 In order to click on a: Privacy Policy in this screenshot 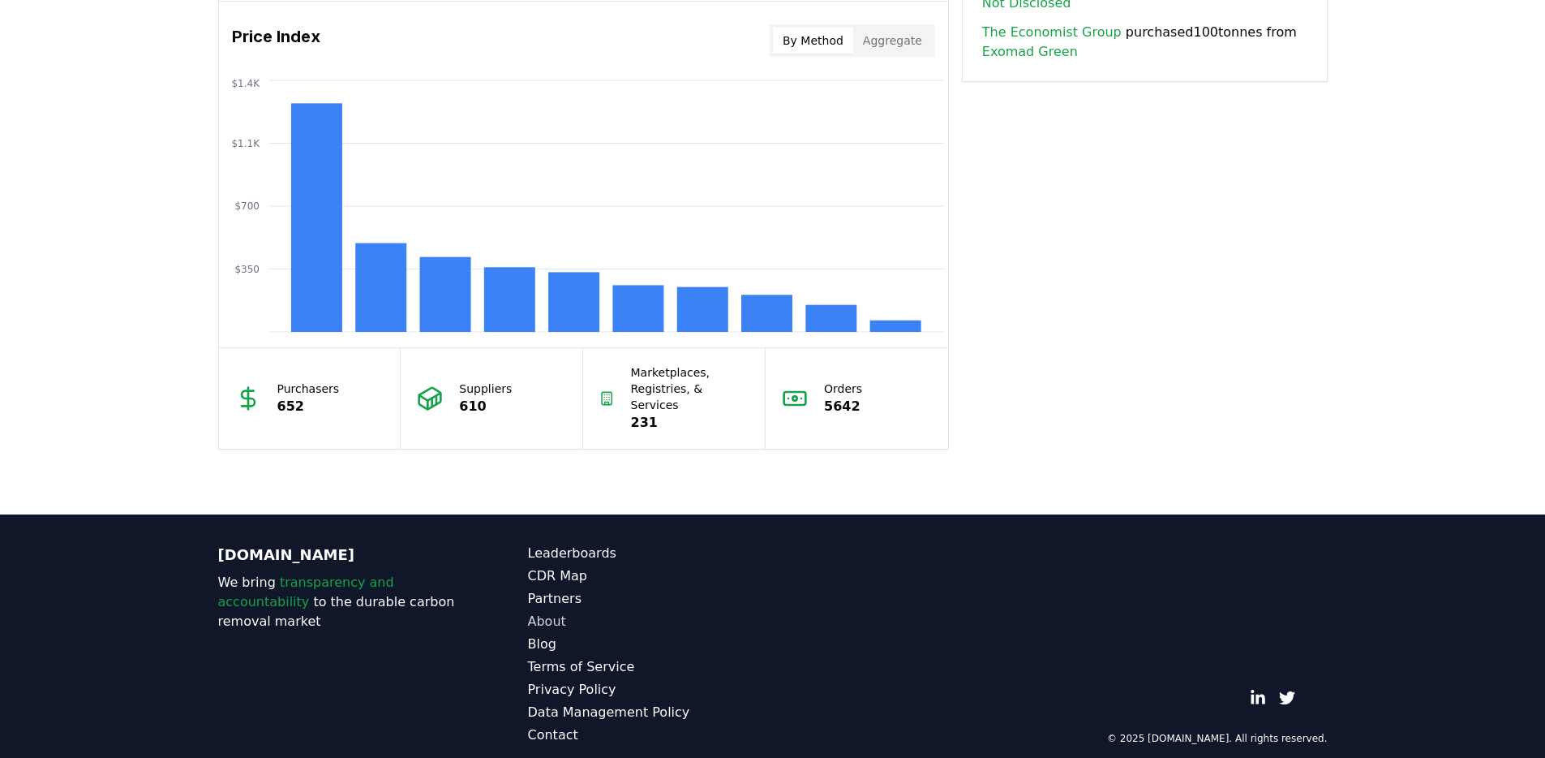, I will do `click(651, 689)`.